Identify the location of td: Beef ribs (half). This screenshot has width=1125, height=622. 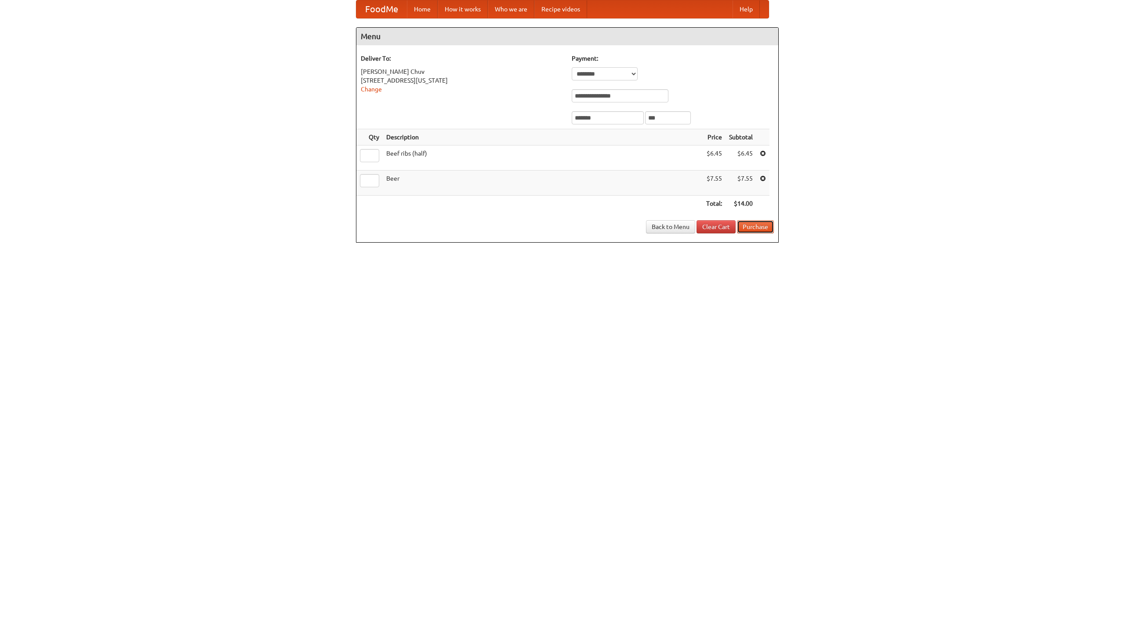
(543, 158).